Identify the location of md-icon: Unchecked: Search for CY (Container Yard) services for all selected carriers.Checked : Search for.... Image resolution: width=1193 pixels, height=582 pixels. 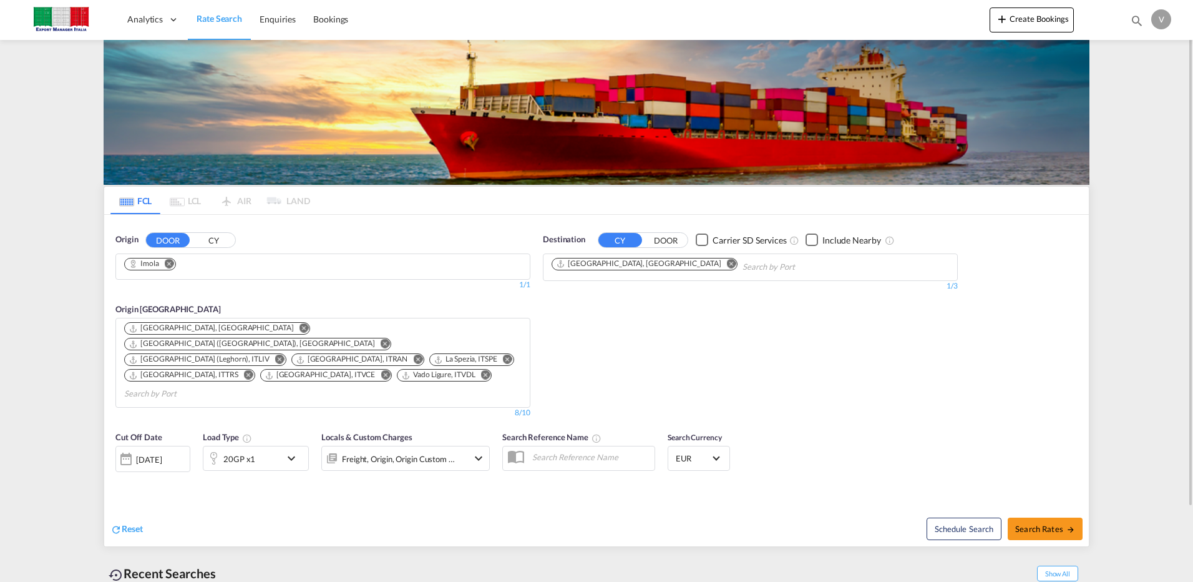
(794, 240).